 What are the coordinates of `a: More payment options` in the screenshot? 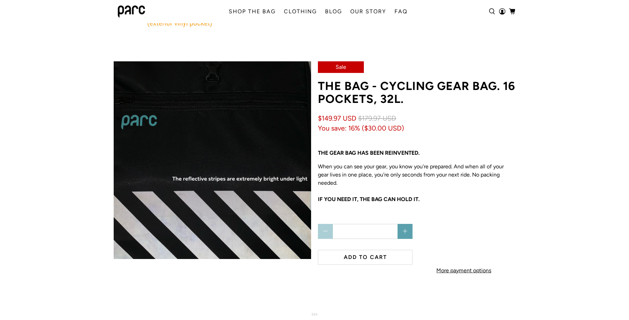 It's located at (464, 272).